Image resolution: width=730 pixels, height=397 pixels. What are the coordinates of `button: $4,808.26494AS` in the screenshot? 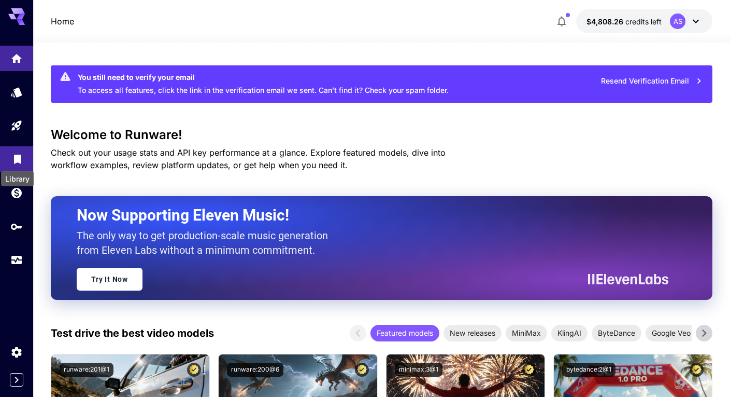 It's located at (644, 21).